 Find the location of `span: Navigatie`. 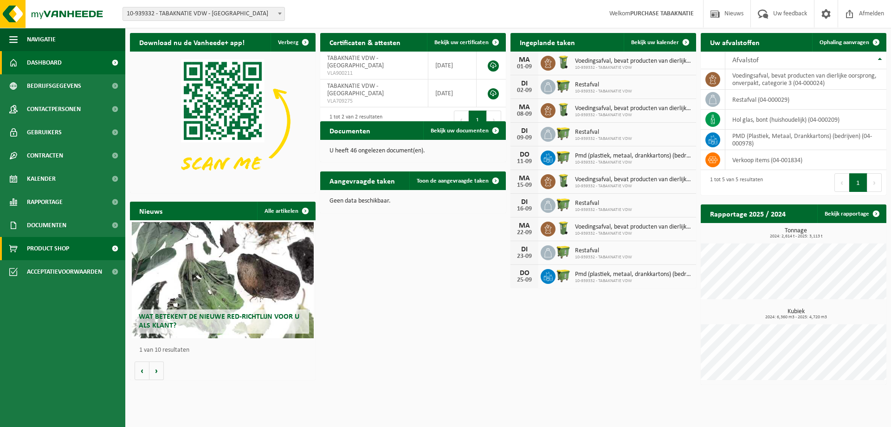

span: Navigatie is located at coordinates (41, 39).